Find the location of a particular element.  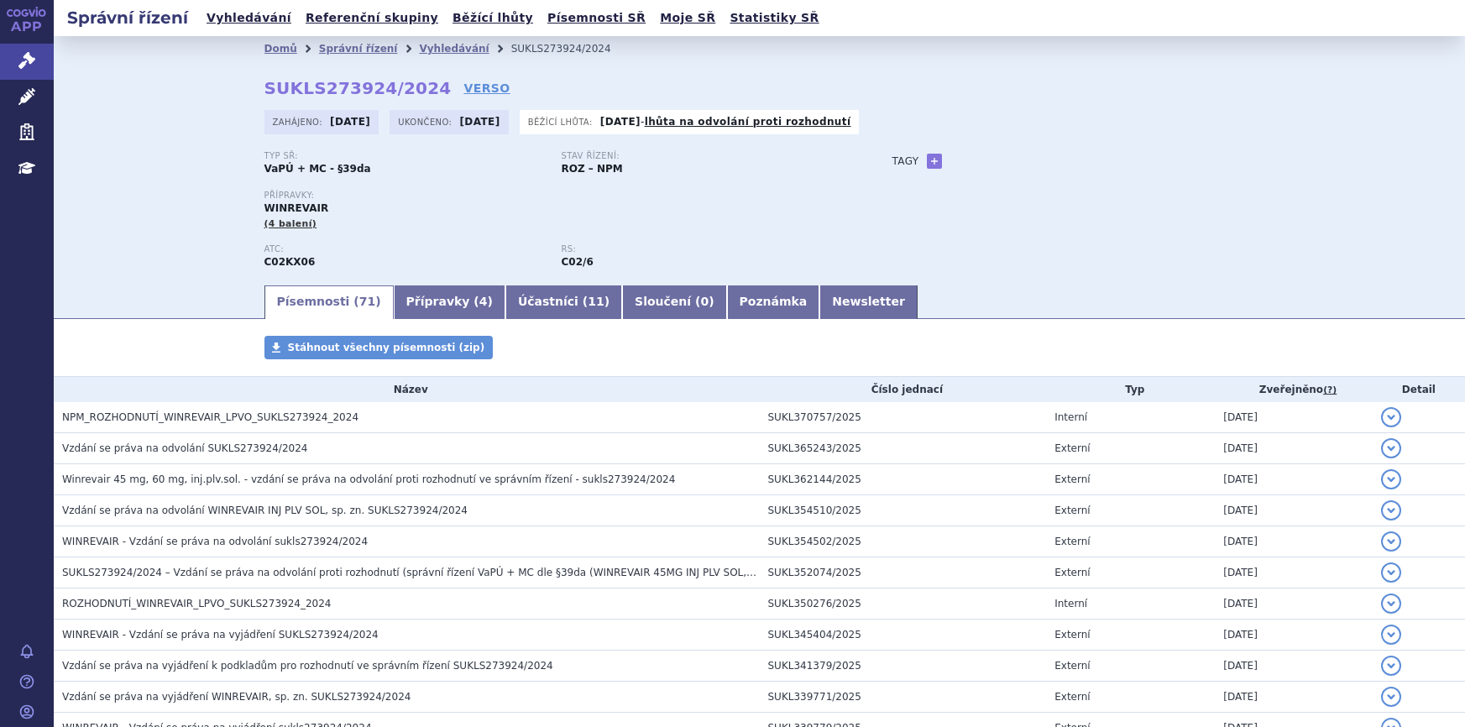

th: Číslo jednací is located at coordinates (904, 390).